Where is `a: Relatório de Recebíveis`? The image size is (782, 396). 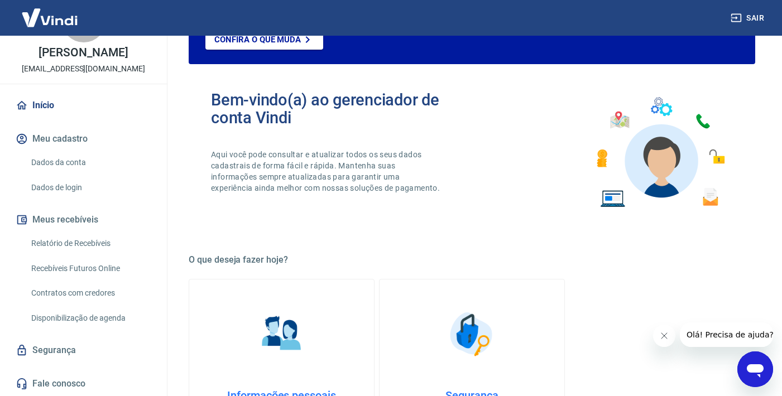 a: Relatório de Recebíveis is located at coordinates (90, 243).